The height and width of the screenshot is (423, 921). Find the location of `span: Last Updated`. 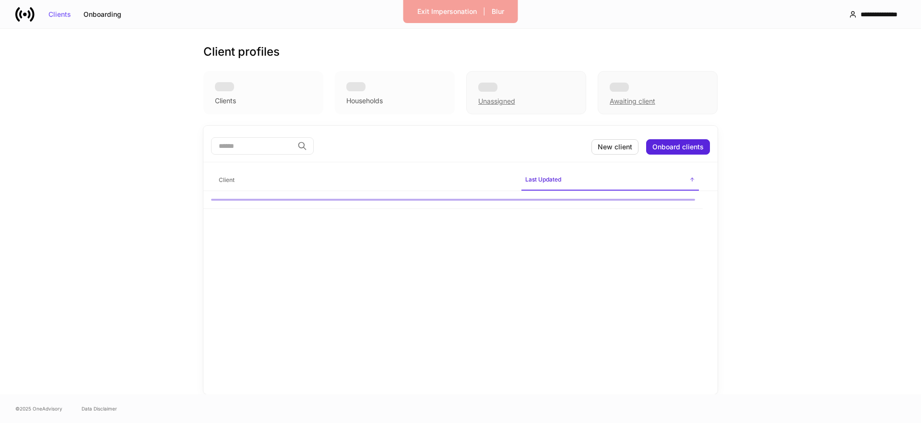

span: Last Updated is located at coordinates (610, 180).